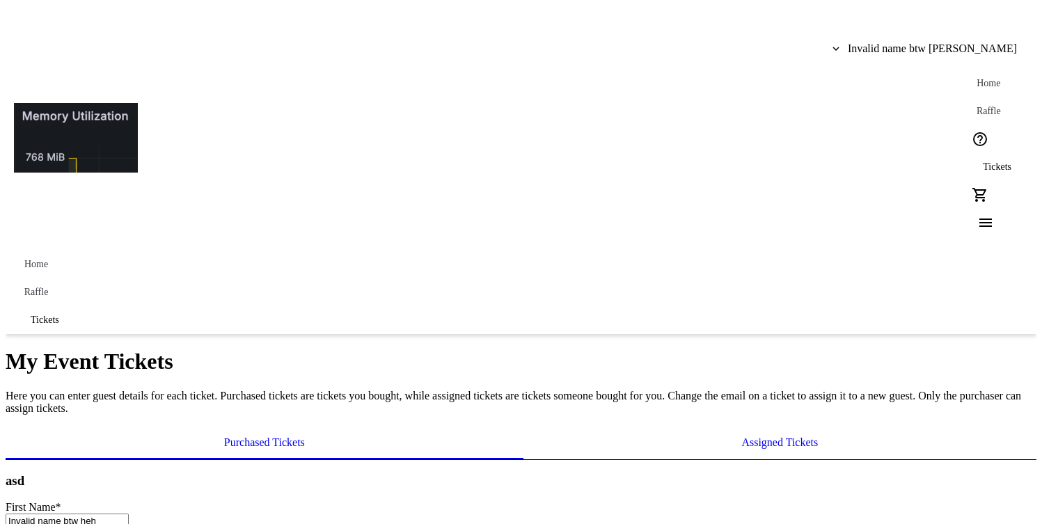 Image resolution: width=1042 pixels, height=524 pixels. What do you see at coordinates (76, 138) in the screenshot?
I see `img: Jordan Develo's Logo` at bounding box center [76, 138].